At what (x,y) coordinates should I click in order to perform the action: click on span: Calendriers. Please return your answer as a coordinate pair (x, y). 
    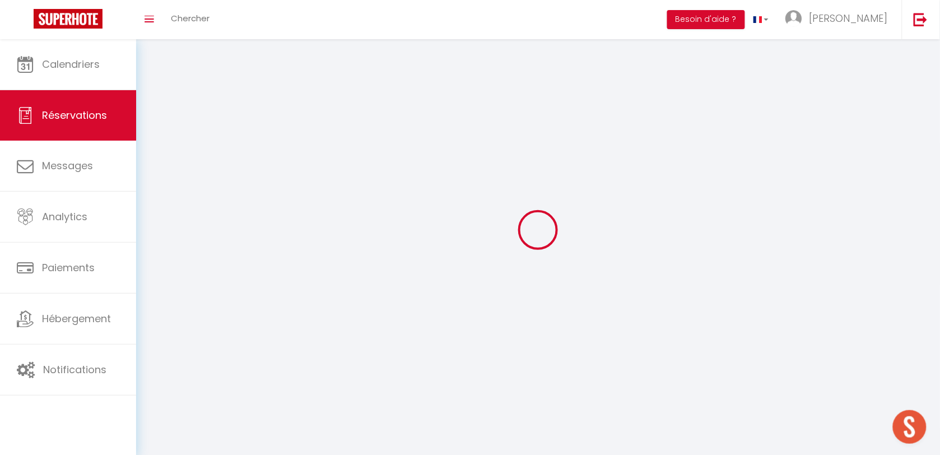
    Looking at the image, I should click on (71, 64).